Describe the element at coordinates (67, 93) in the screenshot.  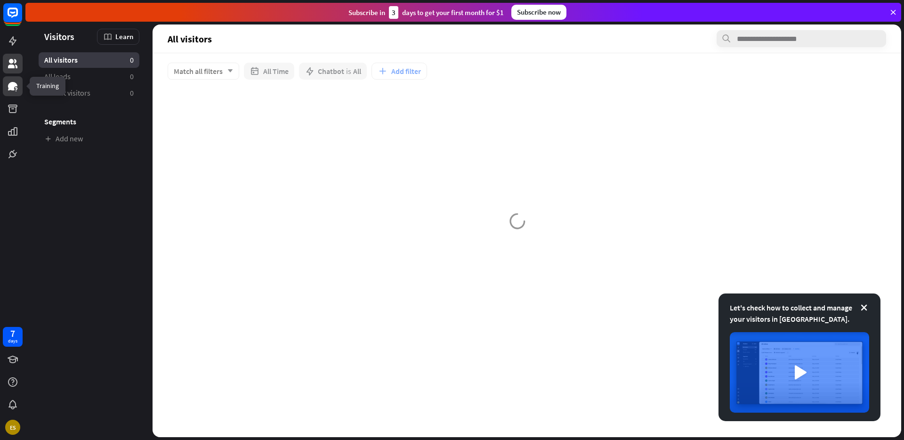
I see `span: Recent visitors` at that location.